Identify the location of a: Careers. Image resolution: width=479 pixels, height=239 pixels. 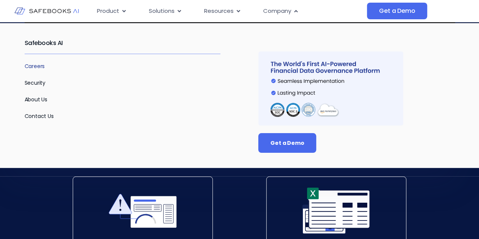
(35, 66).